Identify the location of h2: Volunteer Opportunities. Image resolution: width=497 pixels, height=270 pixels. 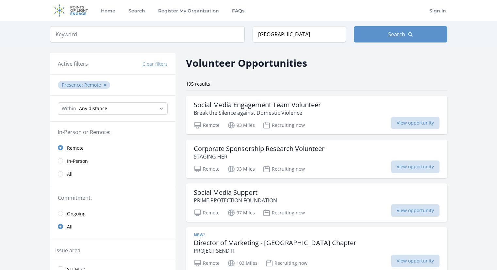
(247, 63).